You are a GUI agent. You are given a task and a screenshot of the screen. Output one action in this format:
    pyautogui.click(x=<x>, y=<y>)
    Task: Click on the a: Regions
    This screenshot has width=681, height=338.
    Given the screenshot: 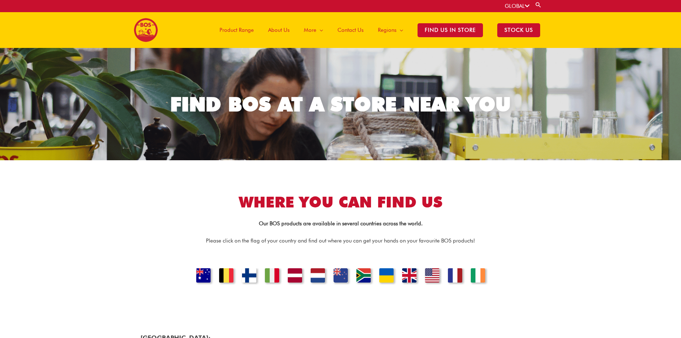 What is the action you would take?
    pyautogui.click(x=391, y=30)
    